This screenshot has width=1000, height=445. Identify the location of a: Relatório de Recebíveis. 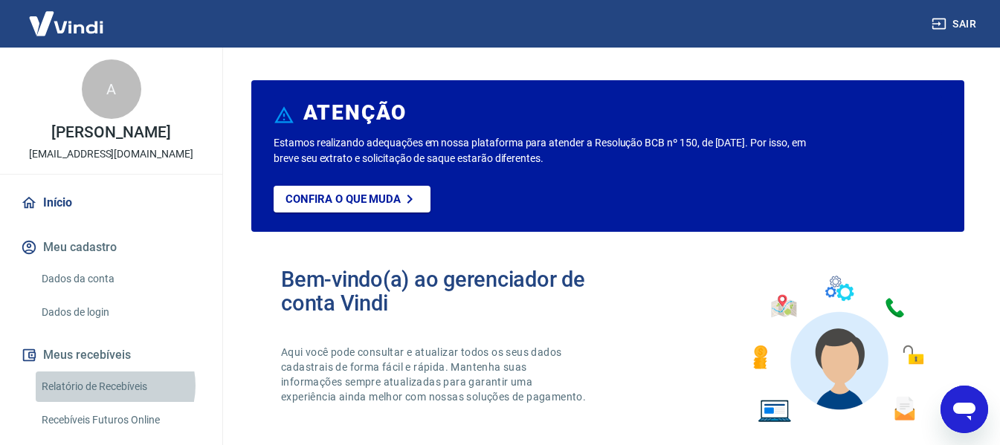
(120, 387).